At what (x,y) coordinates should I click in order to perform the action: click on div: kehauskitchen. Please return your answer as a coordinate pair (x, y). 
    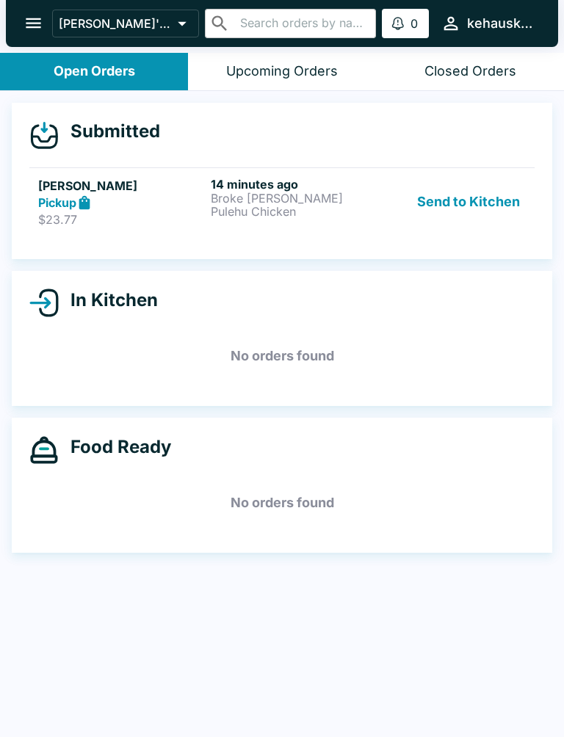
    Looking at the image, I should click on (501, 23).